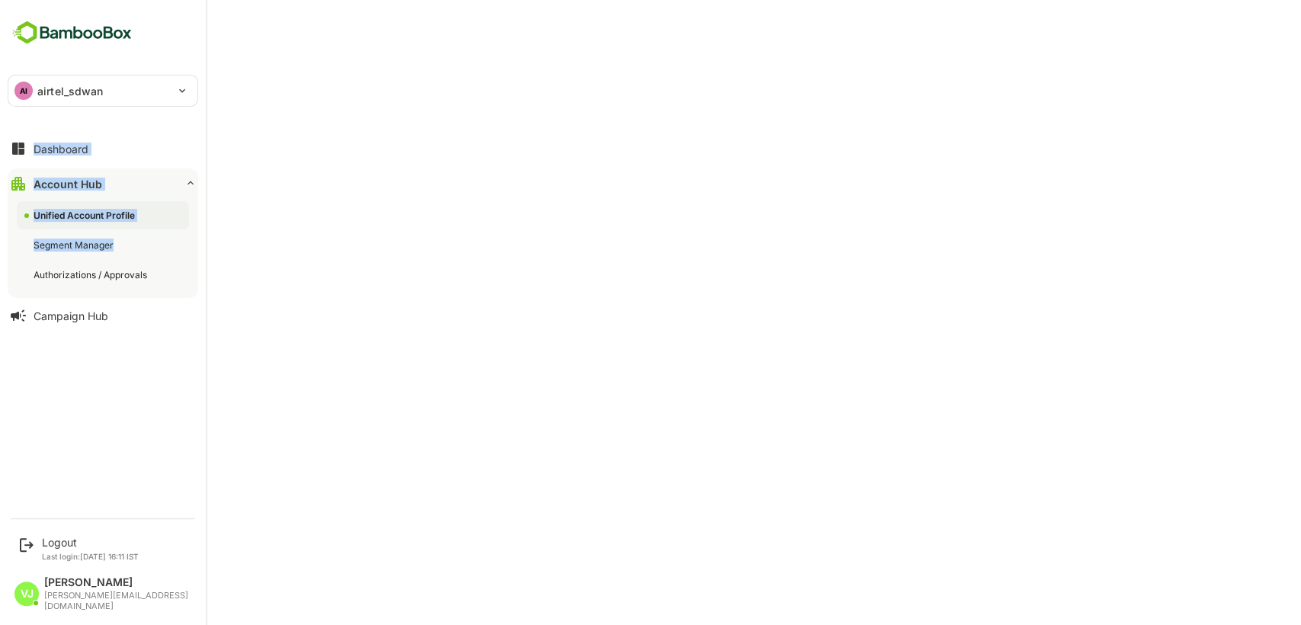  Describe the element at coordinates (103, 184) in the screenshot. I see `button: Account Hub` at that location.